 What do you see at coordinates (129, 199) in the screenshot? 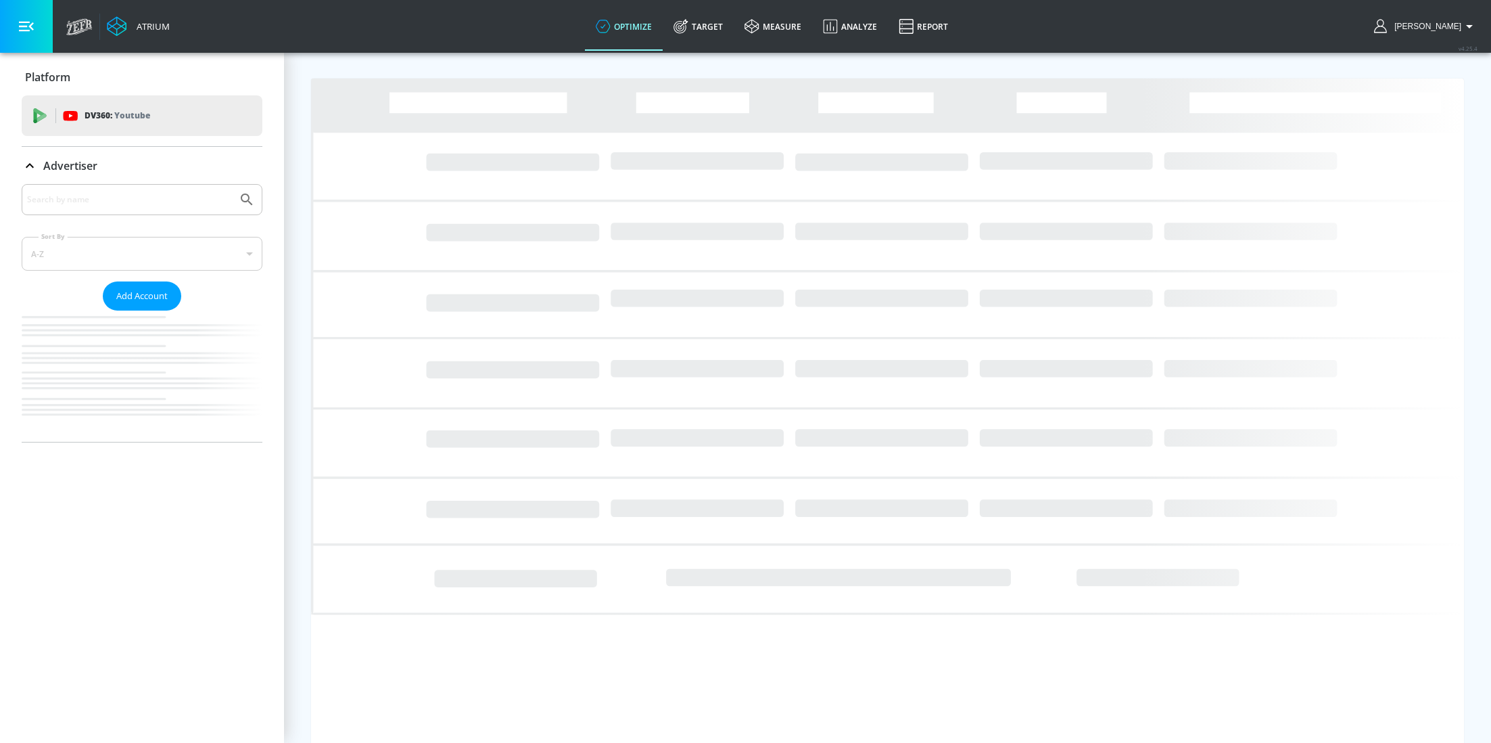
I see `input: Search by name` at bounding box center [129, 199].